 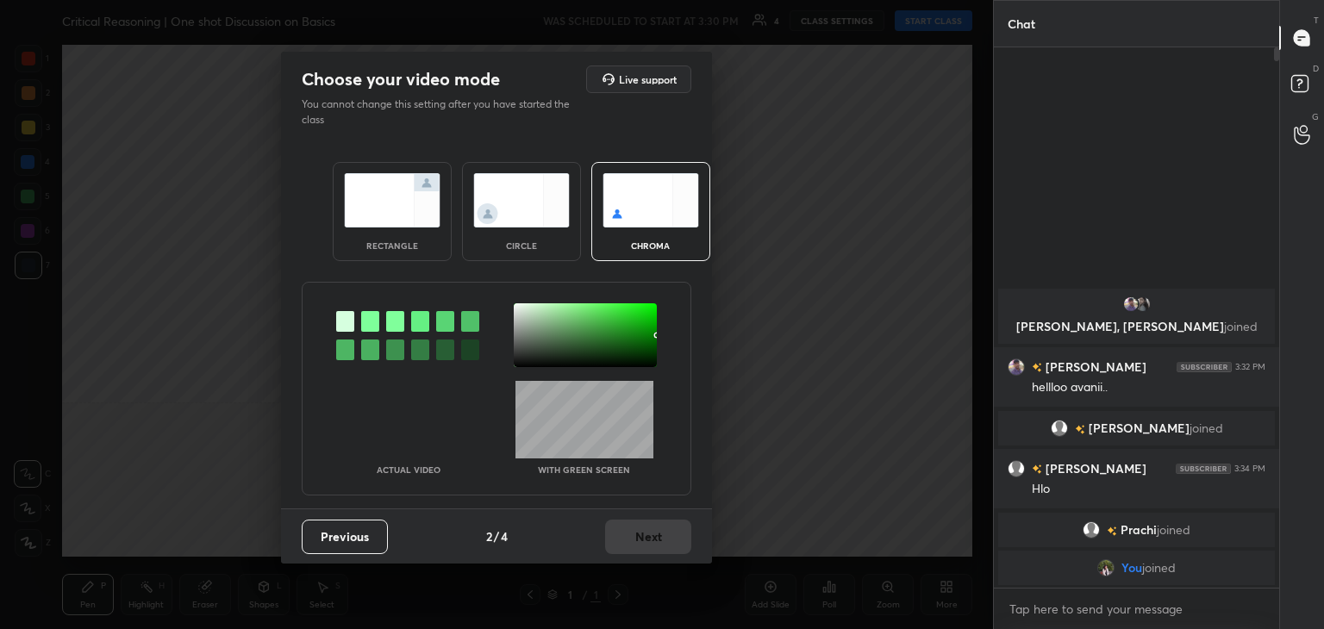 I want to click on div: rectangle, so click(x=392, y=246).